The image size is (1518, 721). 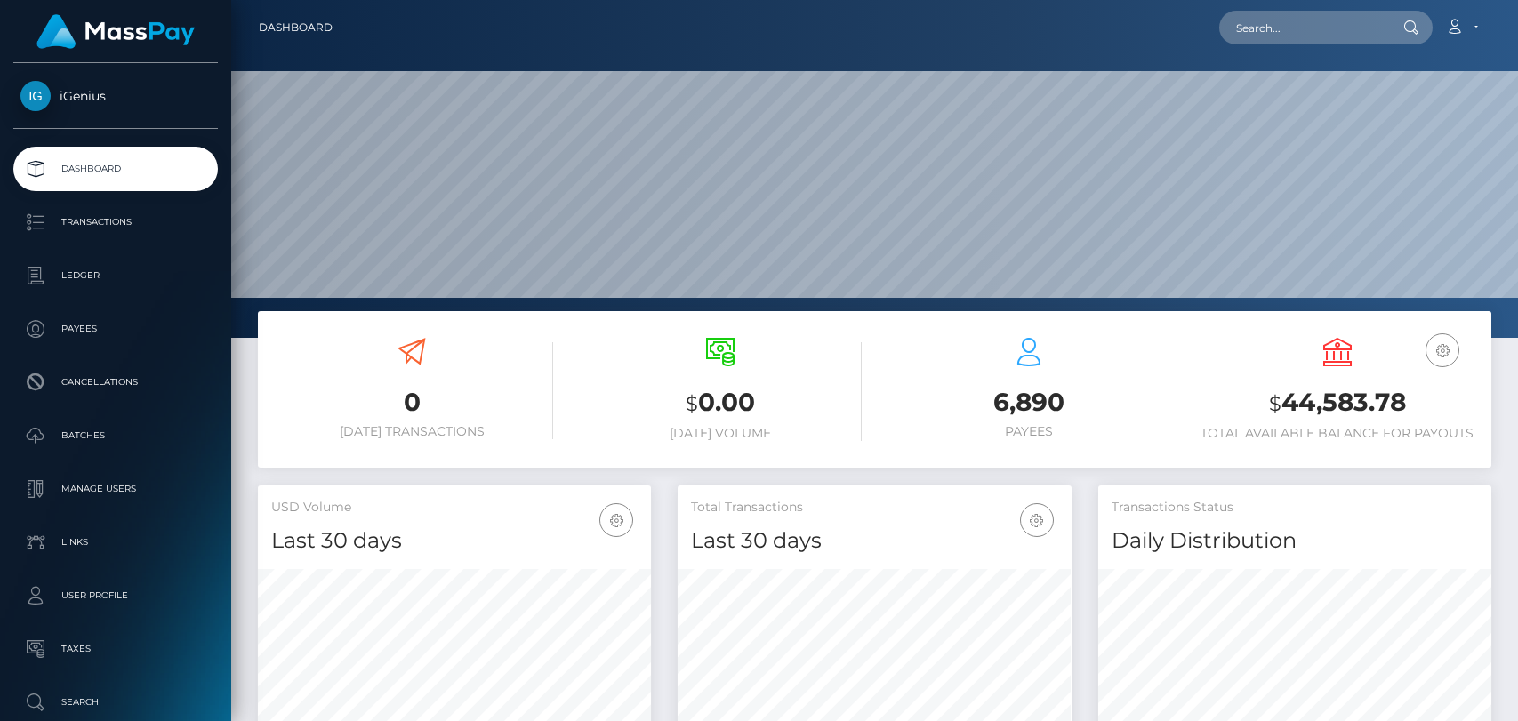 What do you see at coordinates (720, 403) in the screenshot?
I see `h3: 0.00` at bounding box center [720, 403].